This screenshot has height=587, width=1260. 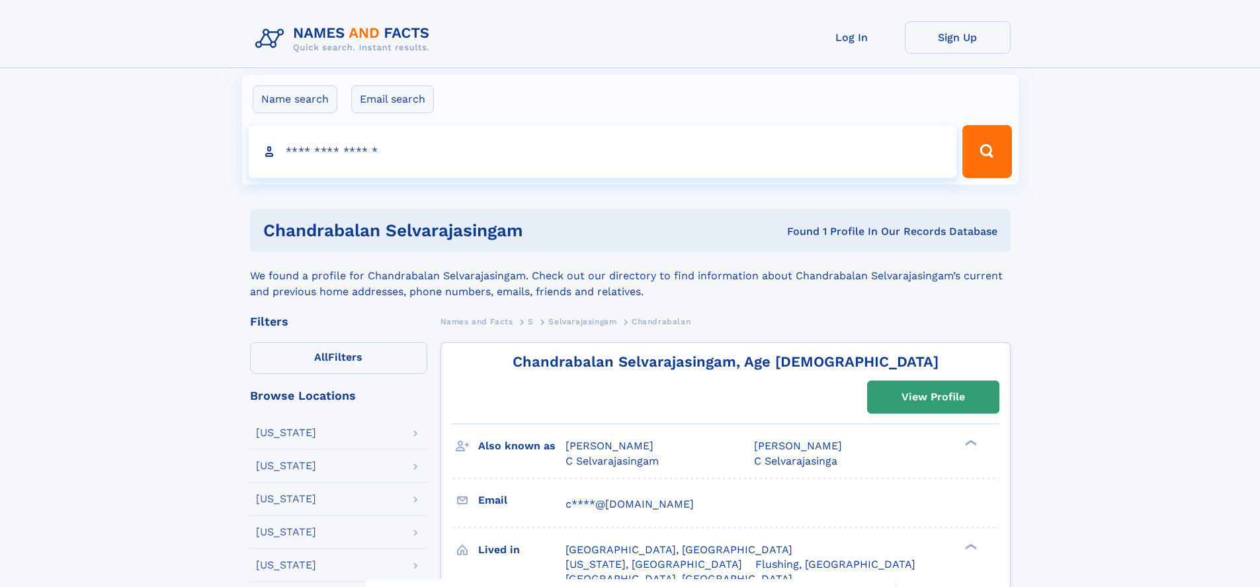 What do you see at coordinates (530, 321) in the screenshot?
I see `a: S` at bounding box center [530, 321].